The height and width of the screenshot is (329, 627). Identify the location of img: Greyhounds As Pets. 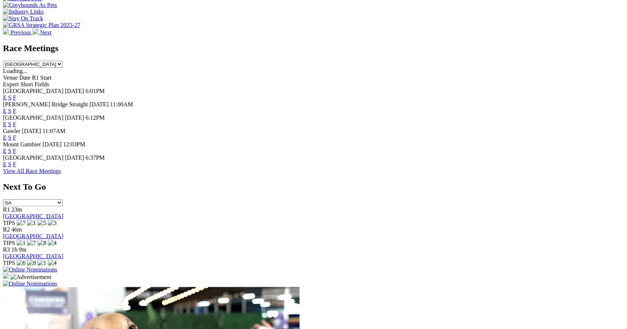
(30, 5).